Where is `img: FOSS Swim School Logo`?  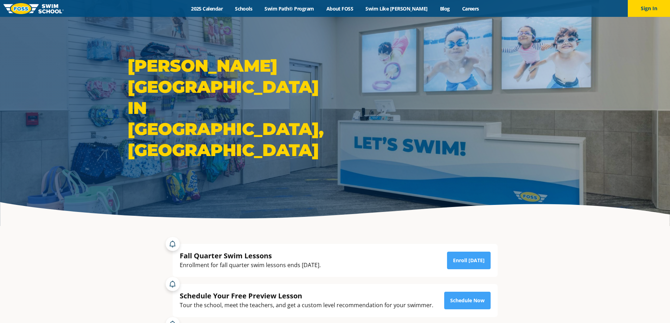 img: FOSS Swim School Logo is located at coordinates (33, 8).